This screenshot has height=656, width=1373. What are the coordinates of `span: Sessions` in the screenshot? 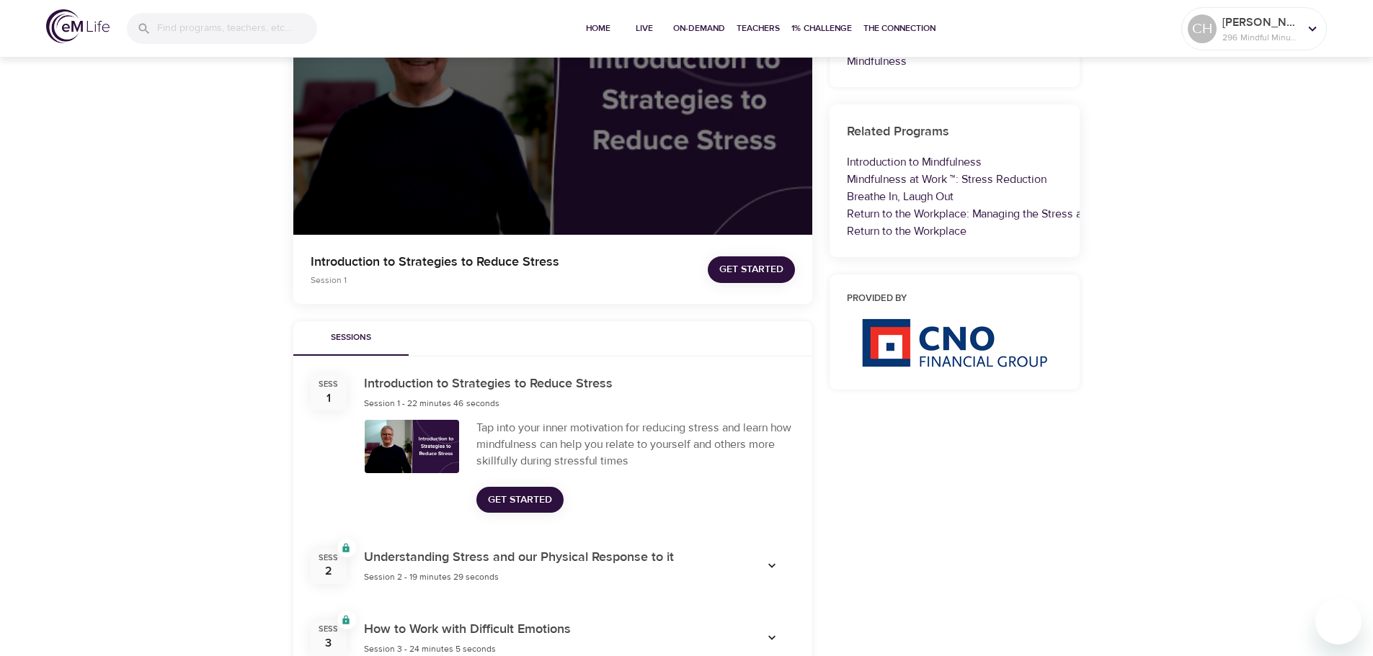 It's located at (351, 338).